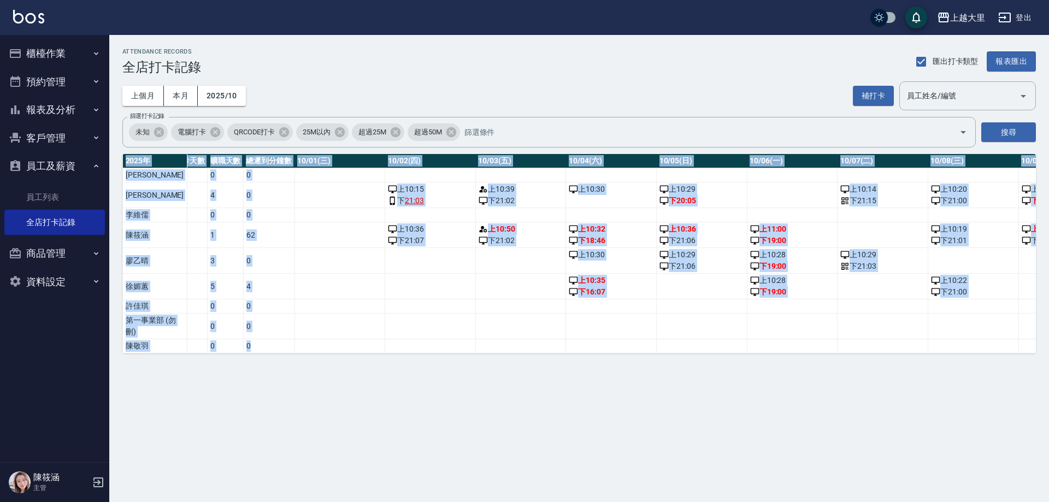  What do you see at coordinates (55, 82) in the screenshot?
I see `button: 預約管理` at bounding box center [55, 82].